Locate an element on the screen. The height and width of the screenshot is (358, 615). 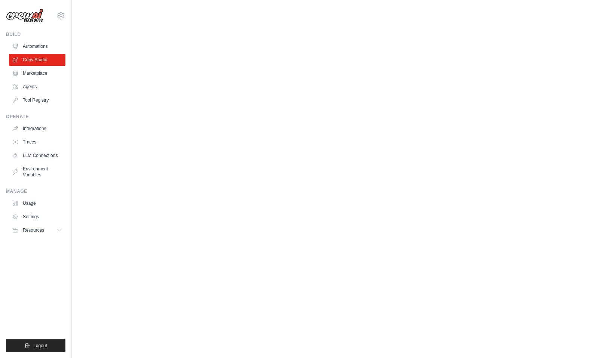
button: Logout is located at coordinates (36, 346).